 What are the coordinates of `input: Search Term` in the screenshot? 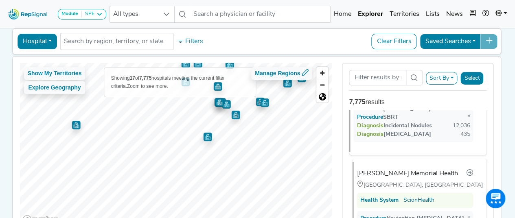 It's located at (377, 78).